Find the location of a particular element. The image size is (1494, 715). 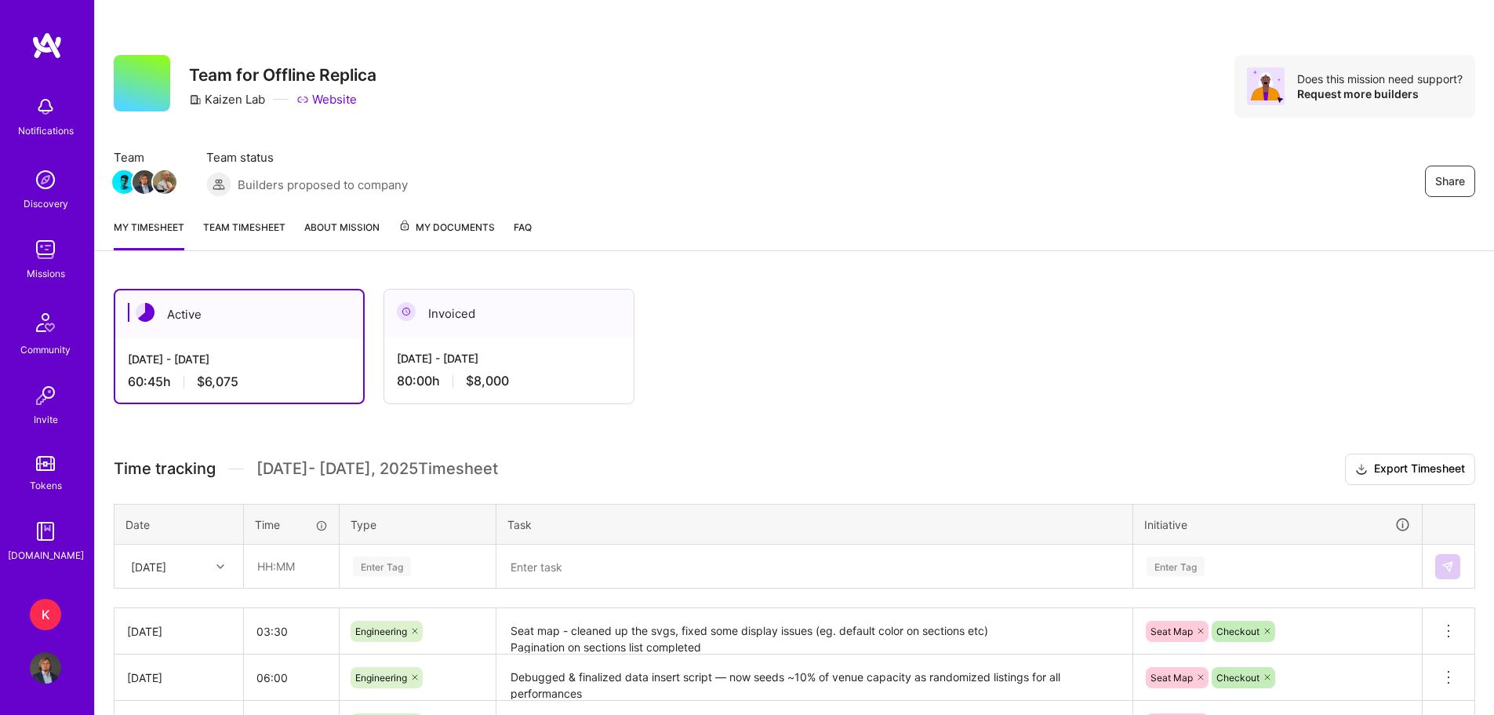

img: Invite is located at coordinates (45, 395).